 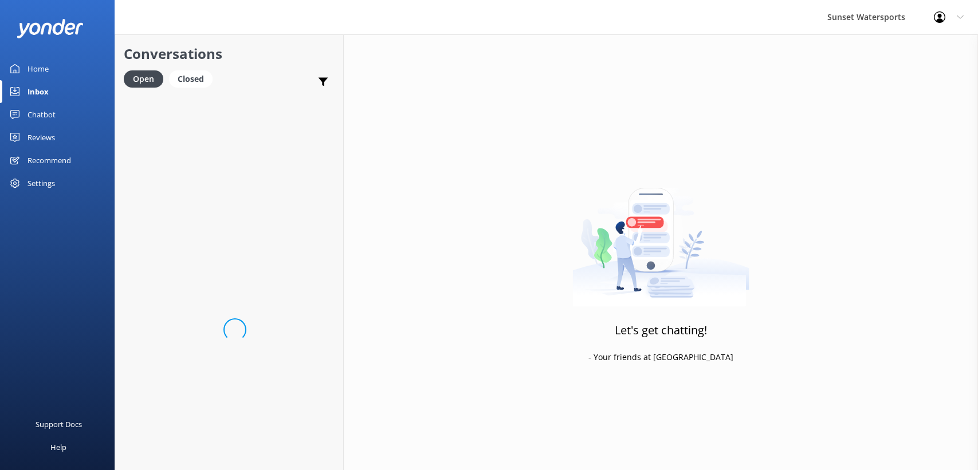 What do you see at coordinates (146, 78) in the screenshot?
I see `a: Open` at bounding box center [146, 78].